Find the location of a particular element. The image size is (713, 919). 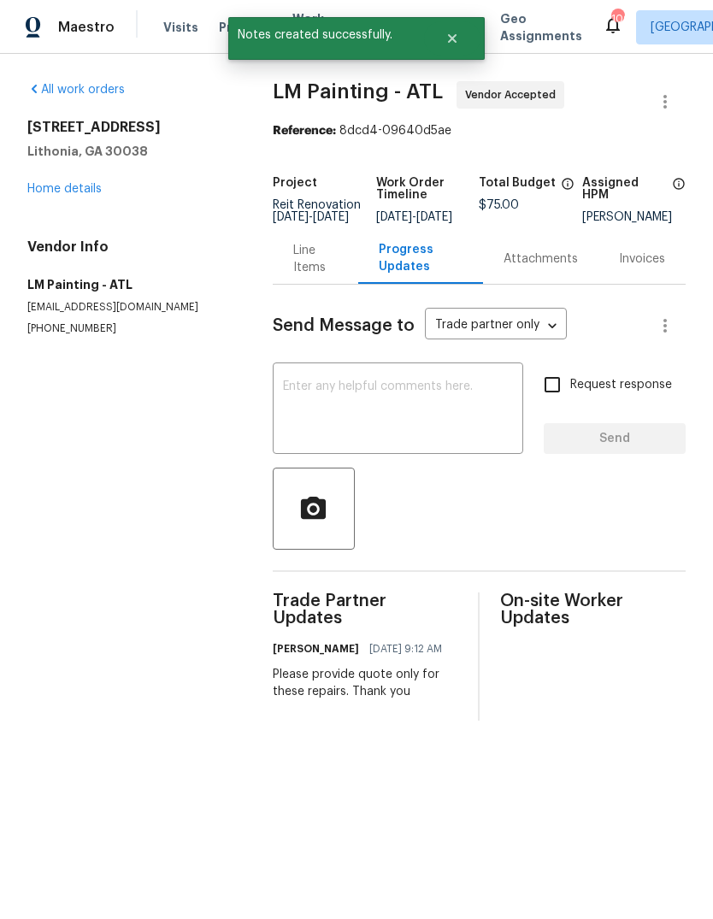

div: Attachments is located at coordinates (540, 259).